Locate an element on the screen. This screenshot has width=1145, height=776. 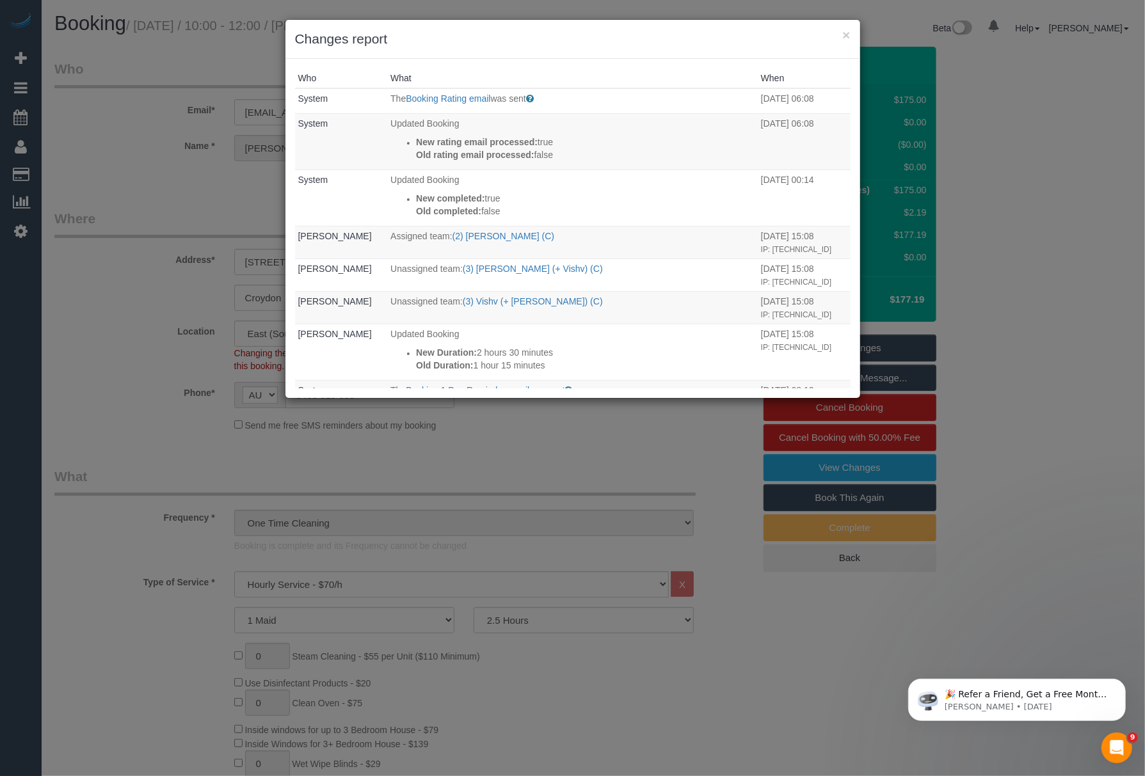
strong: Old rating email processed: is located at coordinates (475, 155).